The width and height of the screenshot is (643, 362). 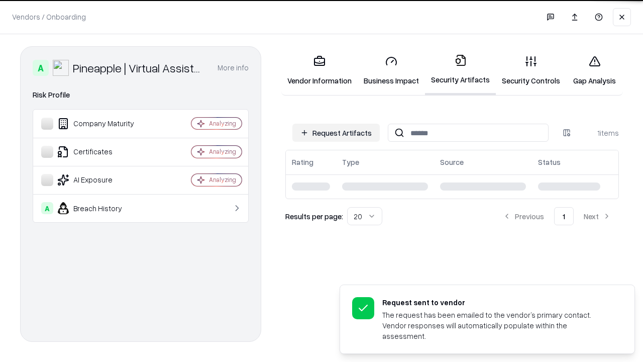 What do you see at coordinates (594, 70) in the screenshot?
I see `a: Gap Analysis` at bounding box center [594, 70].